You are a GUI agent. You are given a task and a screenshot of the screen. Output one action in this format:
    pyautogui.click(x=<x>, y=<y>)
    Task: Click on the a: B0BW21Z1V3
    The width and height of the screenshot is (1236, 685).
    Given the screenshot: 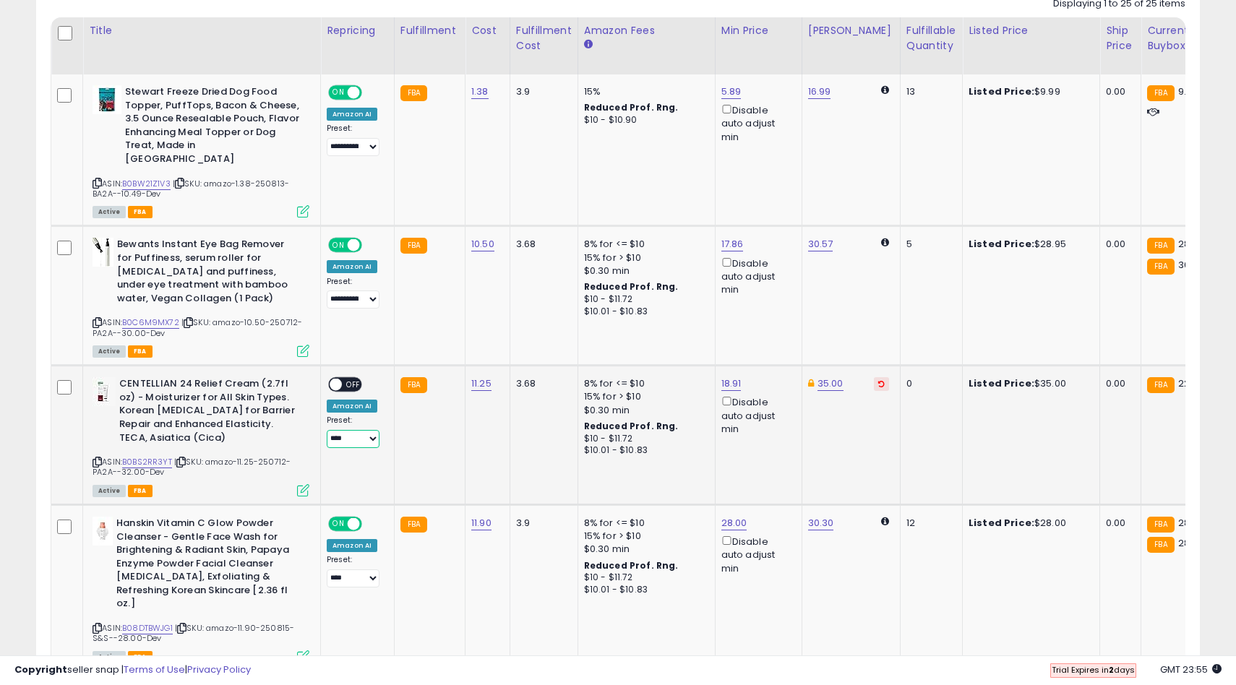 What is the action you would take?
    pyautogui.click(x=146, y=184)
    